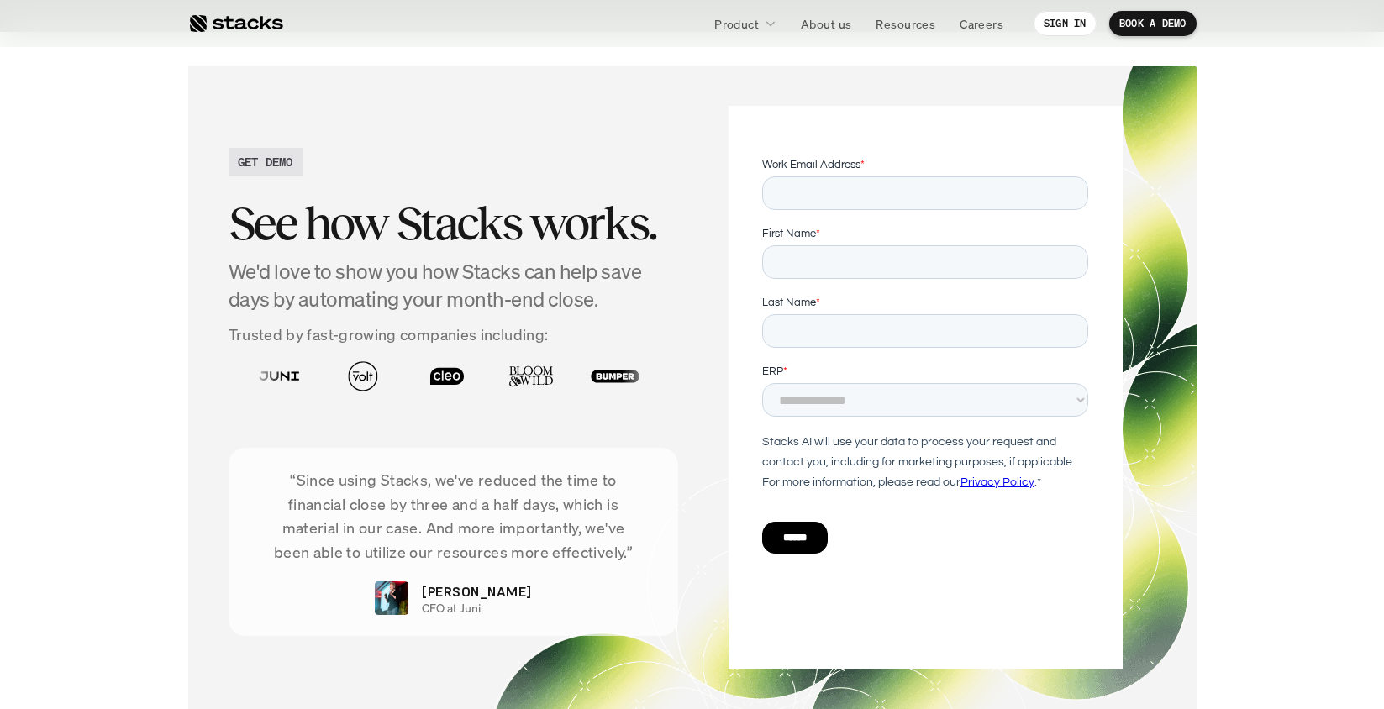 This screenshot has width=1384, height=709. Describe the element at coordinates (235, 326) in the screenshot. I see `a: Privacy Policy` at that location.